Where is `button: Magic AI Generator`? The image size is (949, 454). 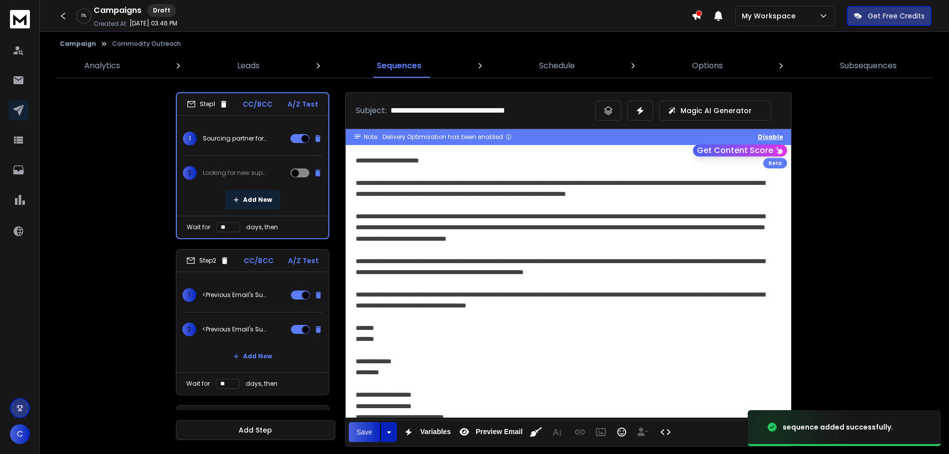
button: Magic AI Generator is located at coordinates (715, 111).